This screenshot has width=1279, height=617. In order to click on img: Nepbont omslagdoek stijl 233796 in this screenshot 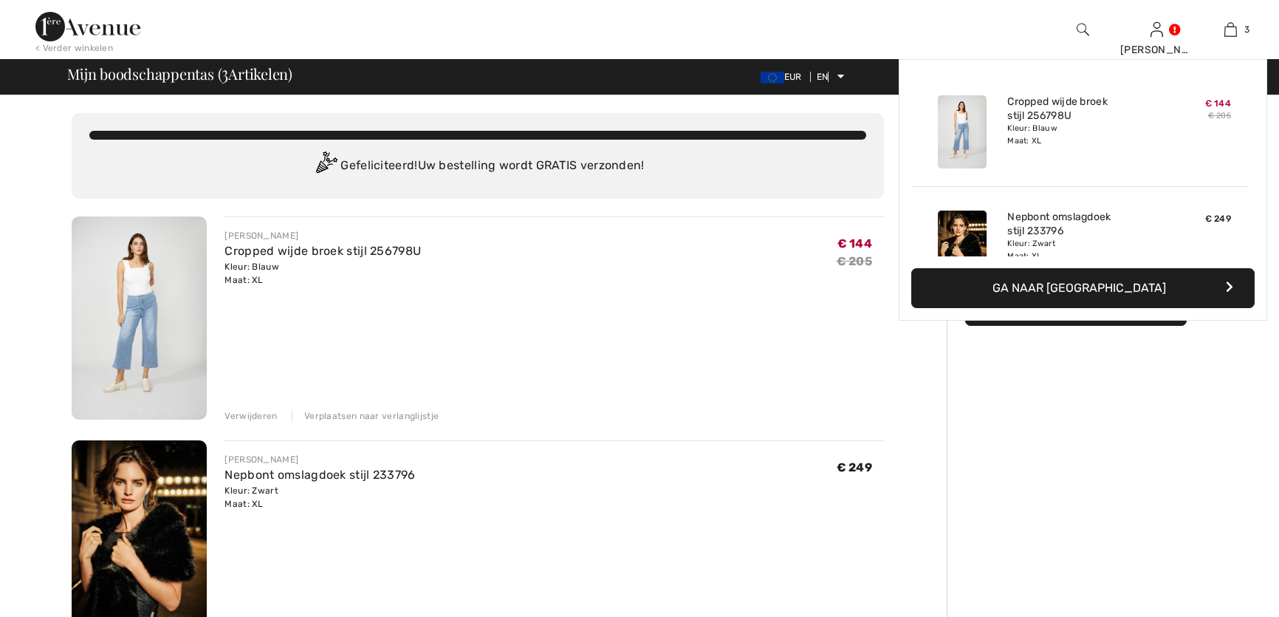, I will do `click(962, 247)`.